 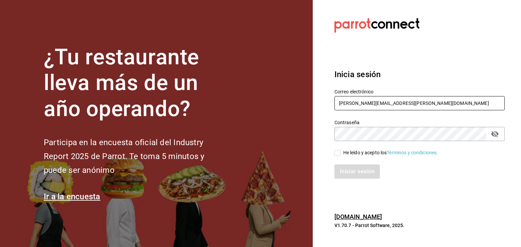 I want to click on h2: Participa en la encuesta oficial del Industry Report 2025 de Parrot. Te toma 5 minutos y puede se..., so click(x=135, y=157).